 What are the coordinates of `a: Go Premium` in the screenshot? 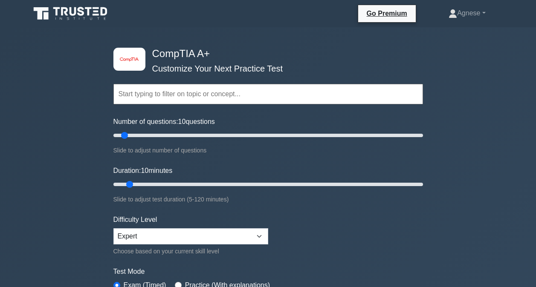 It's located at (386, 13).